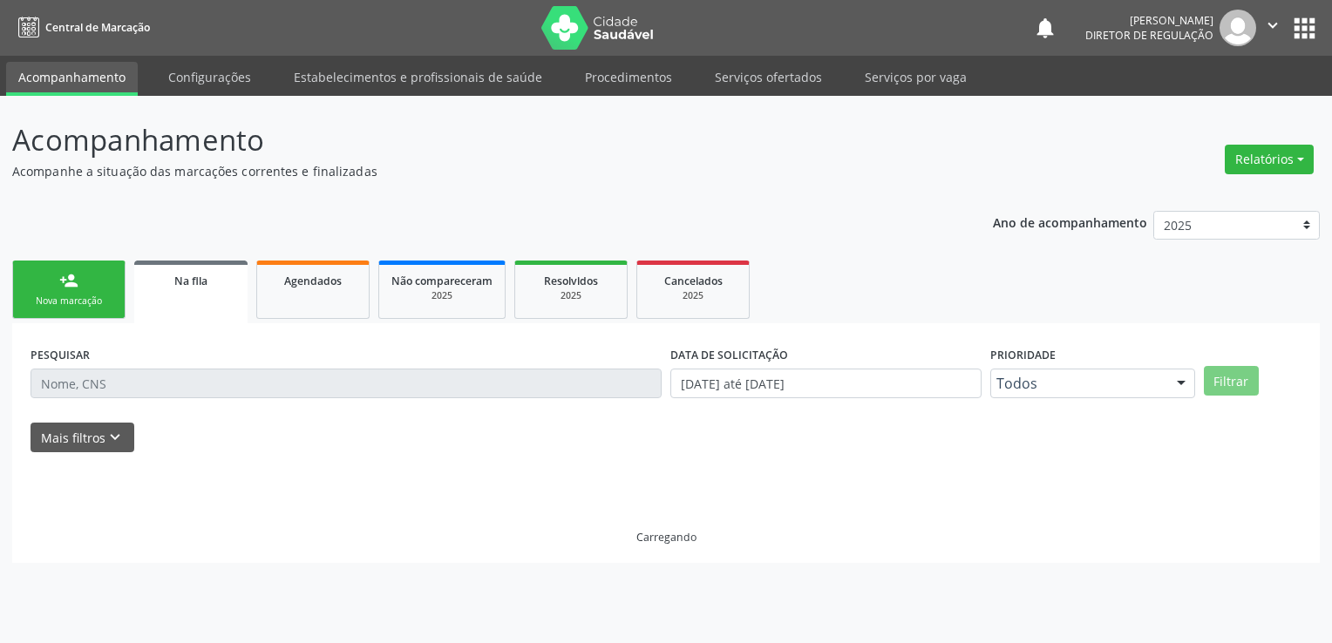 The width and height of the screenshot is (1332, 643). What do you see at coordinates (470, 171) in the screenshot?
I see `p: Acompanhe a situação das marcações correntes e finalizadas` at bounding box center [470, 171].